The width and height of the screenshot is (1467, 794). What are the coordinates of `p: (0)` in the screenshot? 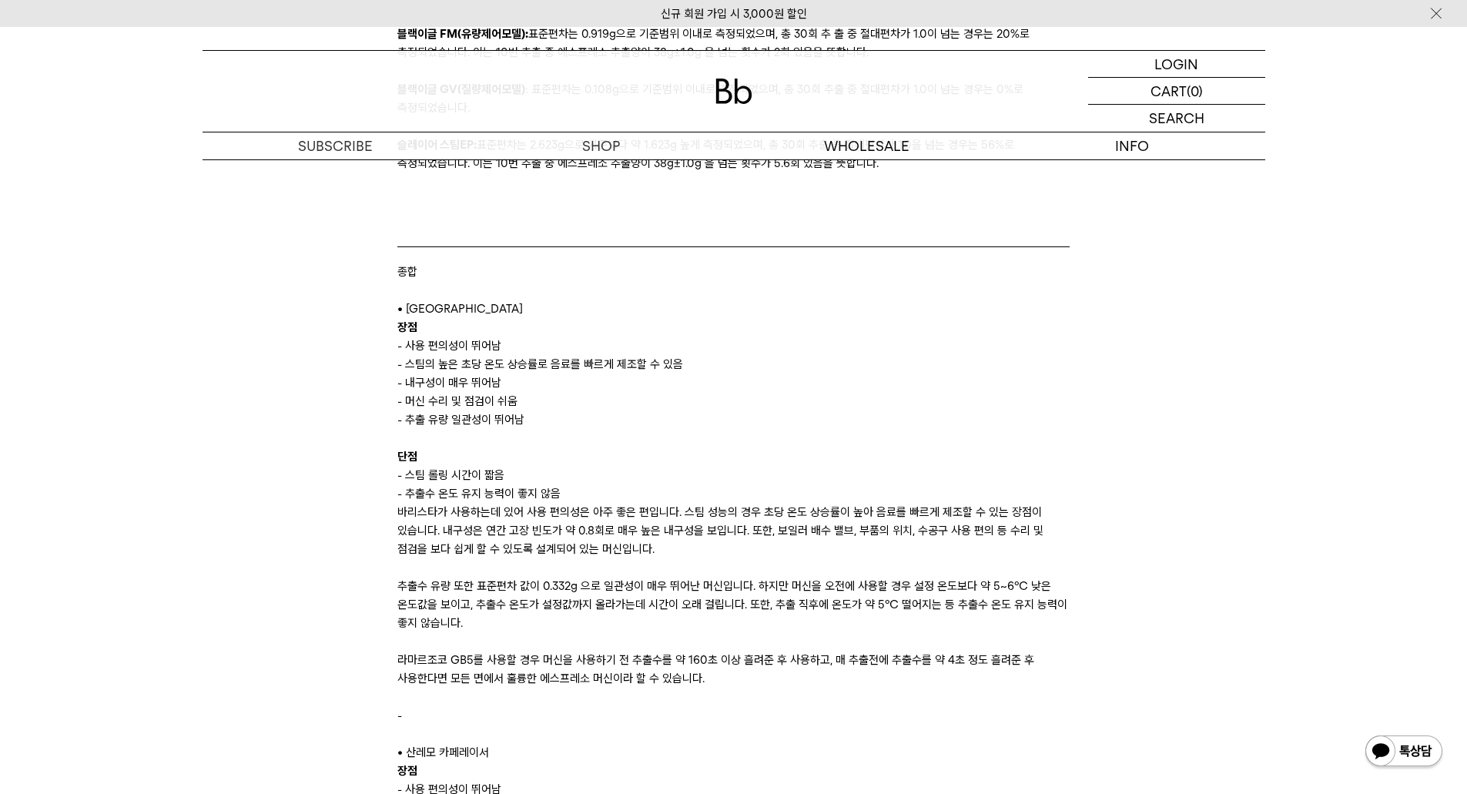 It's located at (1194, 91).